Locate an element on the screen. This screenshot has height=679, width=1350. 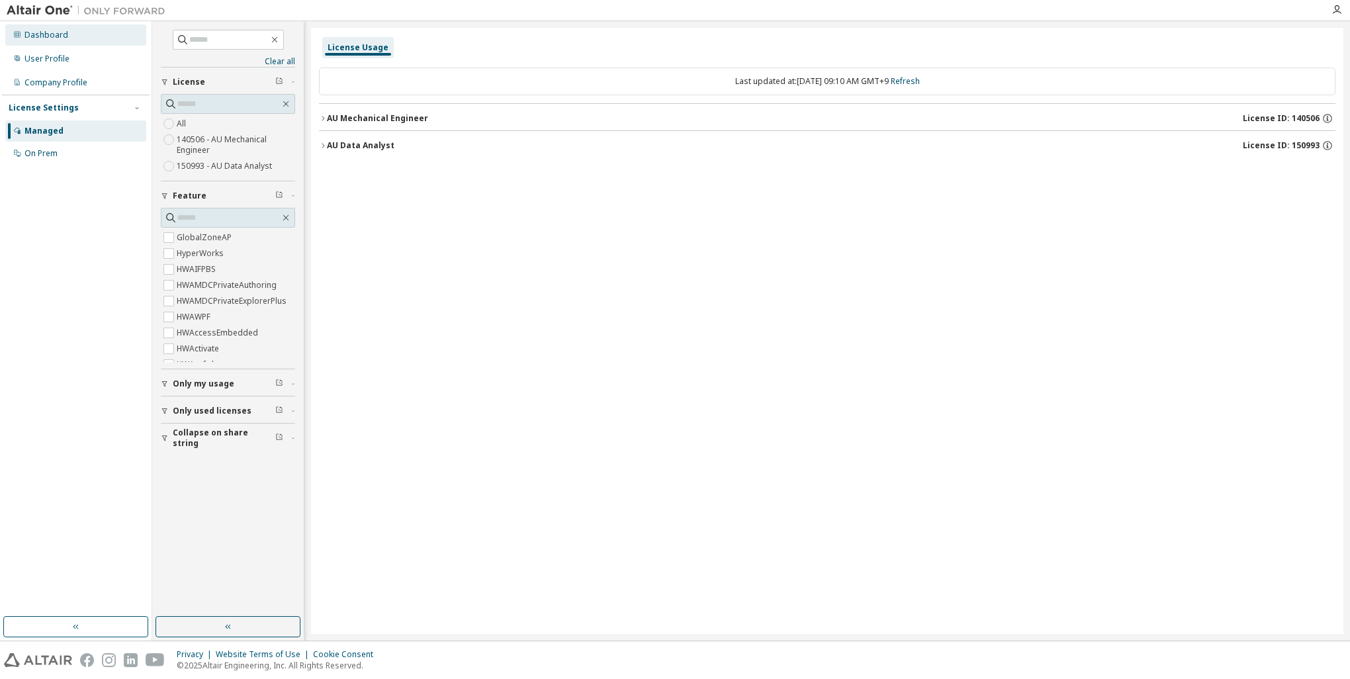
div: Cookie Consent is located at coordinates (347, 654).